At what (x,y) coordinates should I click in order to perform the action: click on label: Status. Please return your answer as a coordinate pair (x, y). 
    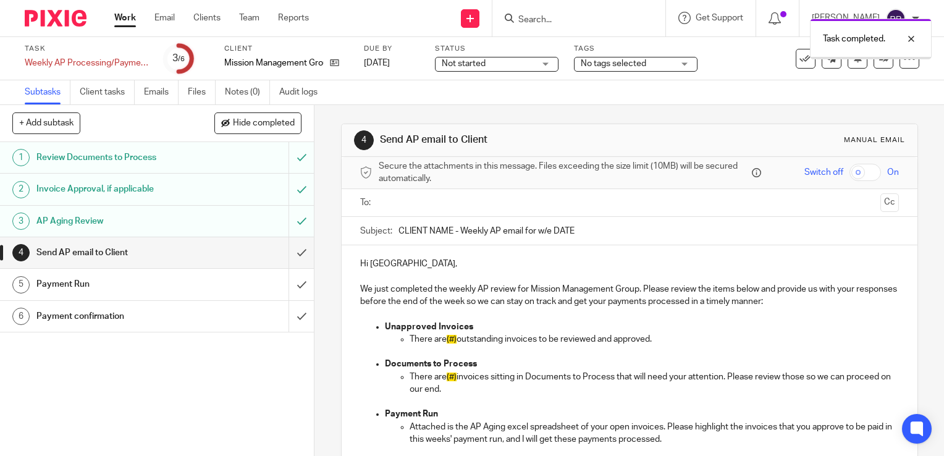
    Looking at the image, I should click on (497, 49).